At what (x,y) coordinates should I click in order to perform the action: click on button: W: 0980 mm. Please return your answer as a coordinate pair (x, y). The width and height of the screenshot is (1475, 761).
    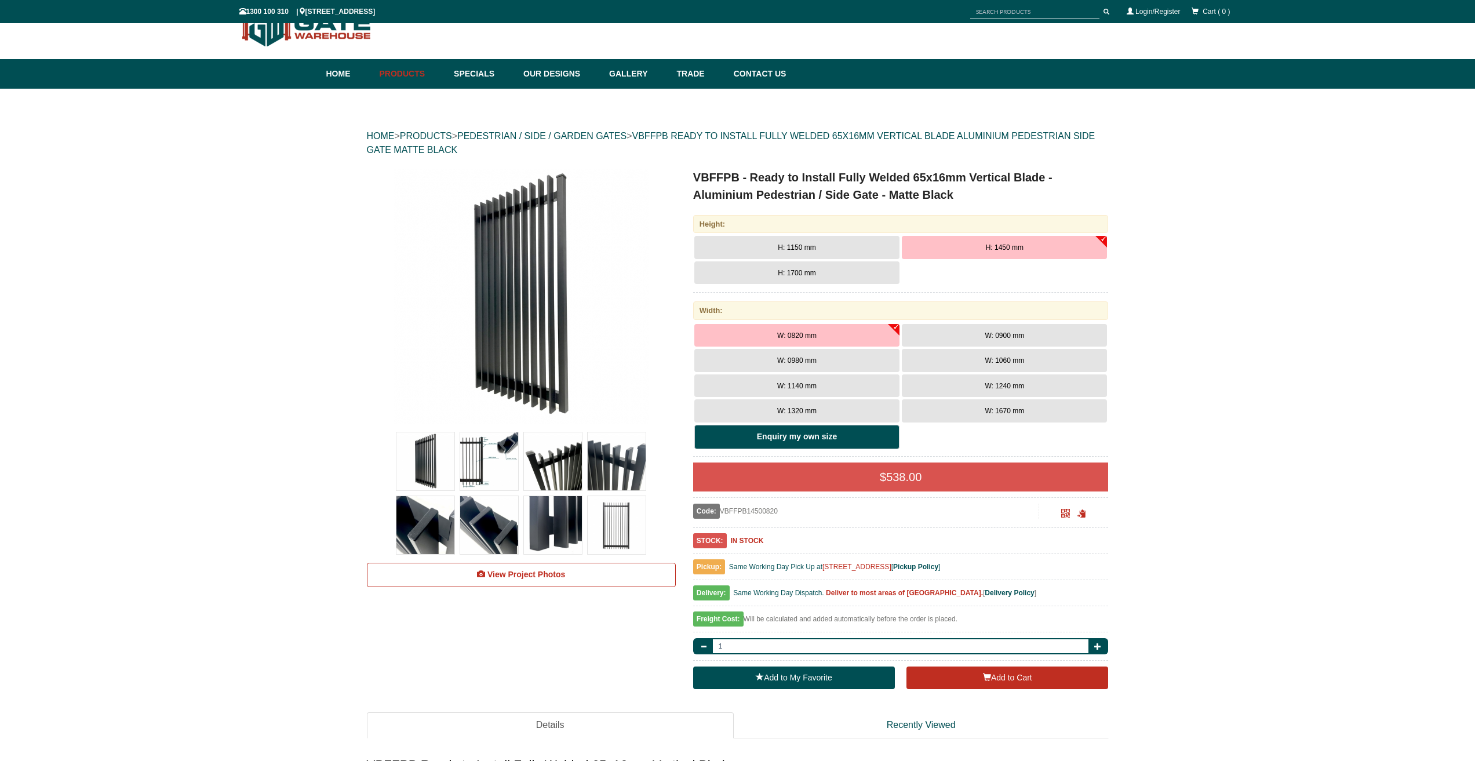
    Looking at the image, I should click on (797, 361).